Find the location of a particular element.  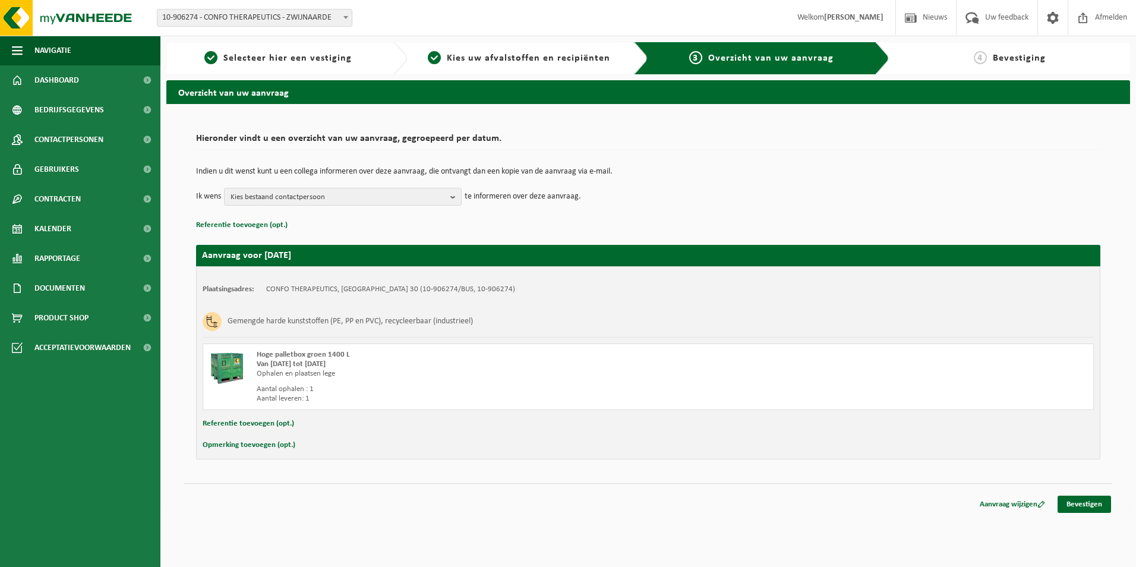

span: Dashboard is located at coordinates (56, 80).